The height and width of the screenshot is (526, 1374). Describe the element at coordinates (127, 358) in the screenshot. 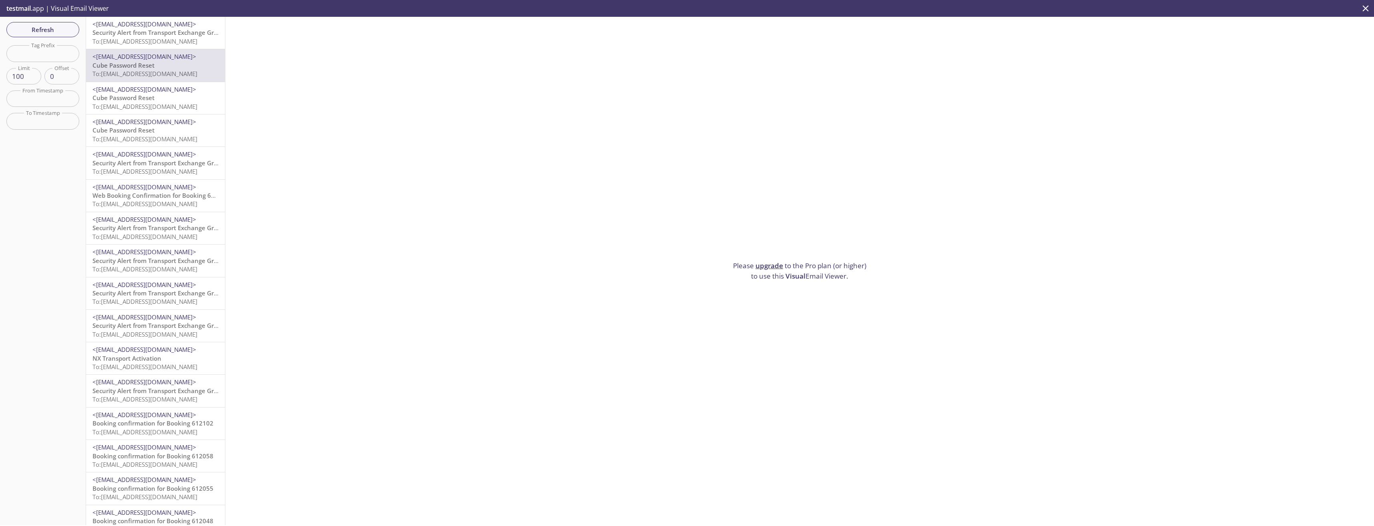

I see `span: NX Transport Activation` at that location.